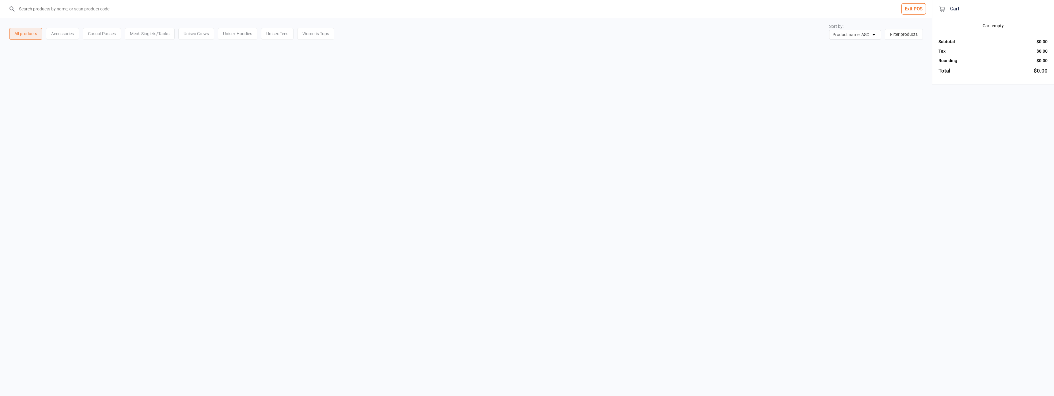  I want to click on div: Cart empty, so click(993, 26).